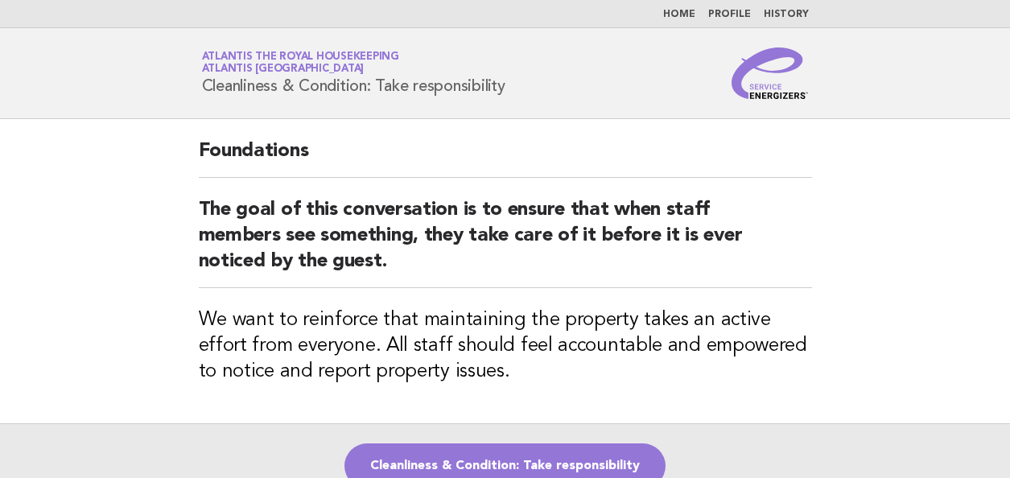 The width and height of the screenshot is (1010, 478). What do you see at coordinates (787, 14) in the screenshot?
I see `a: History` at bounding box center [787, 14].